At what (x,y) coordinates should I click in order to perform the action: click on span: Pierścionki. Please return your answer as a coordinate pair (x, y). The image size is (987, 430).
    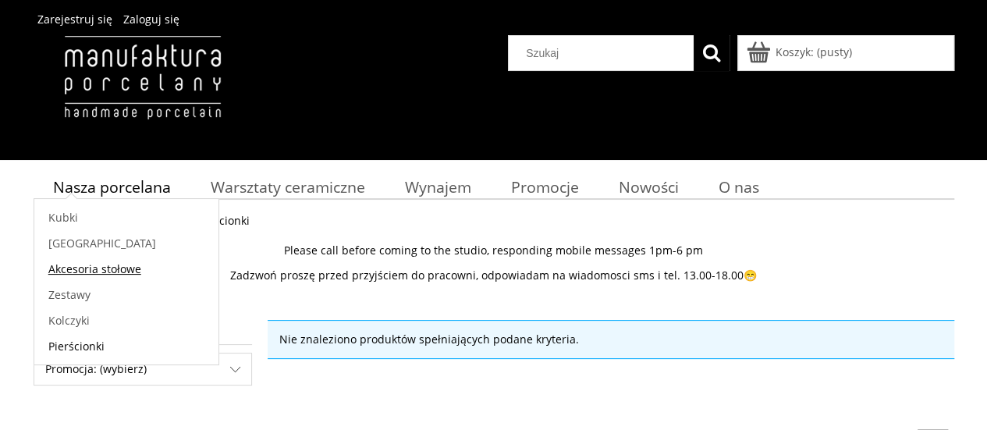
    Looking at the image, I should click on (222, 220).